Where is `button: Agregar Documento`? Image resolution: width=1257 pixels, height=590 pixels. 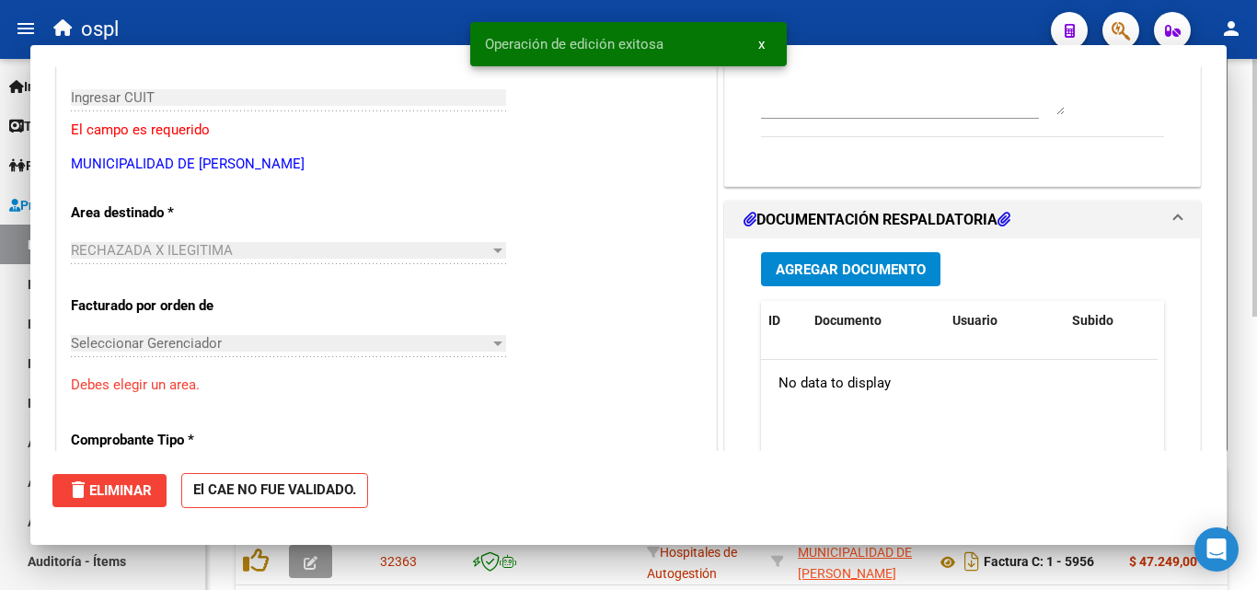
button: Agregar Documento is located at coordinates (850, 269).